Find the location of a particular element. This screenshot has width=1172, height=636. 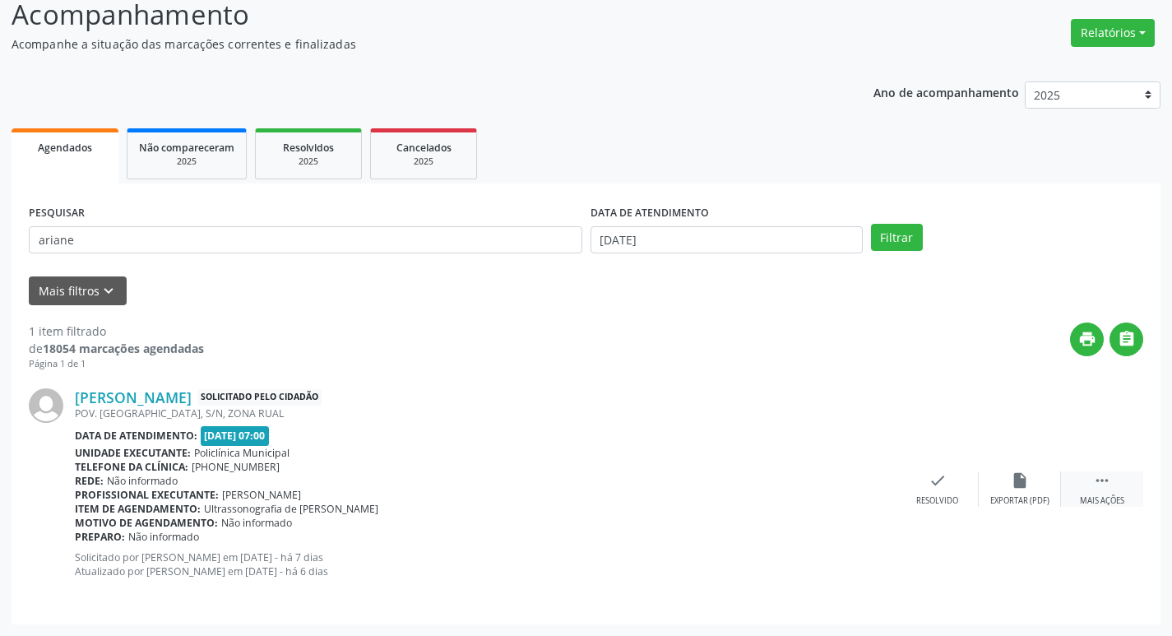

img: img is located at coordinates (46, 406).